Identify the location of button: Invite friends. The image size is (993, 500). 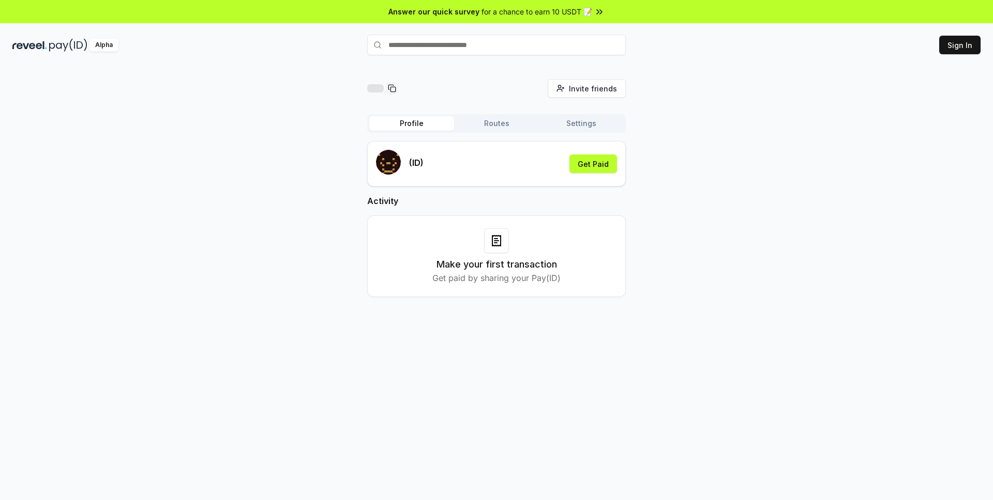
(586, 88).